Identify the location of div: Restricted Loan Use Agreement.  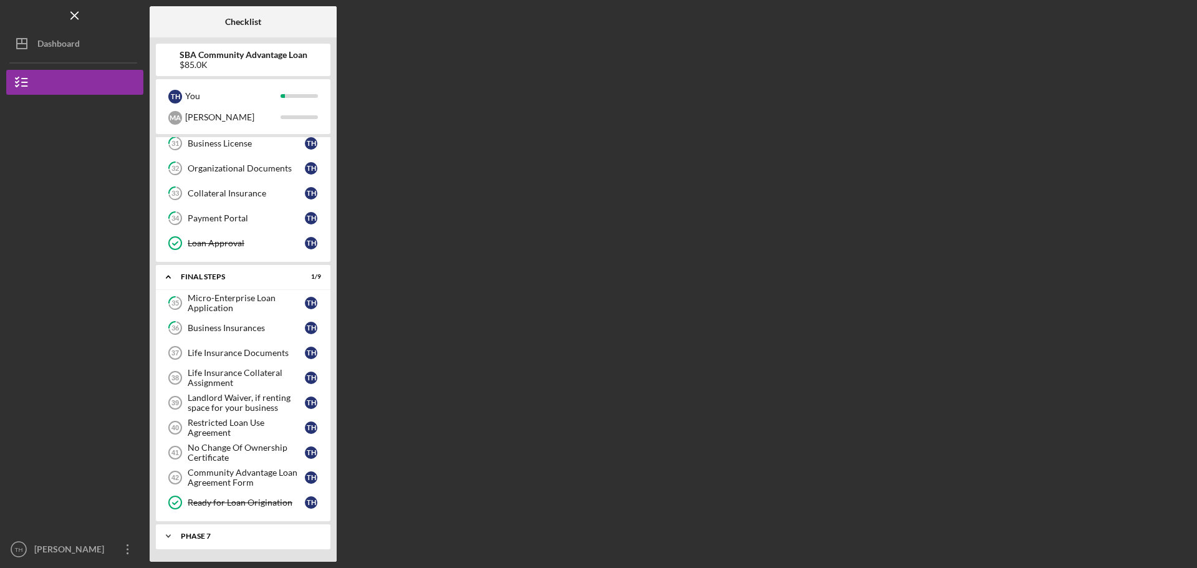
(246, 428).